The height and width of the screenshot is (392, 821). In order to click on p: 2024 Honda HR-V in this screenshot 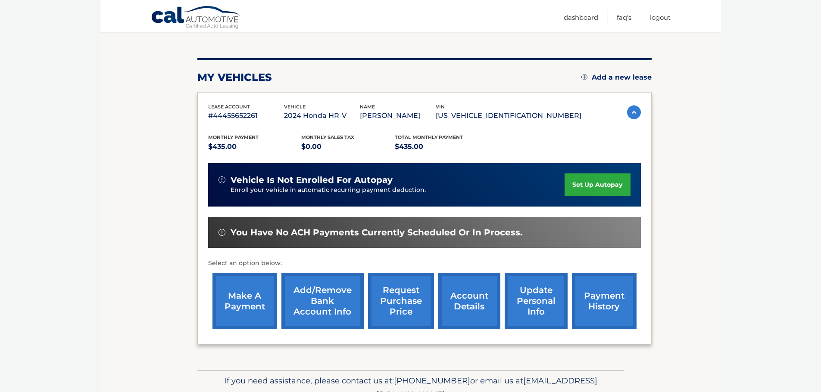, I will do `click(322, 116)`.